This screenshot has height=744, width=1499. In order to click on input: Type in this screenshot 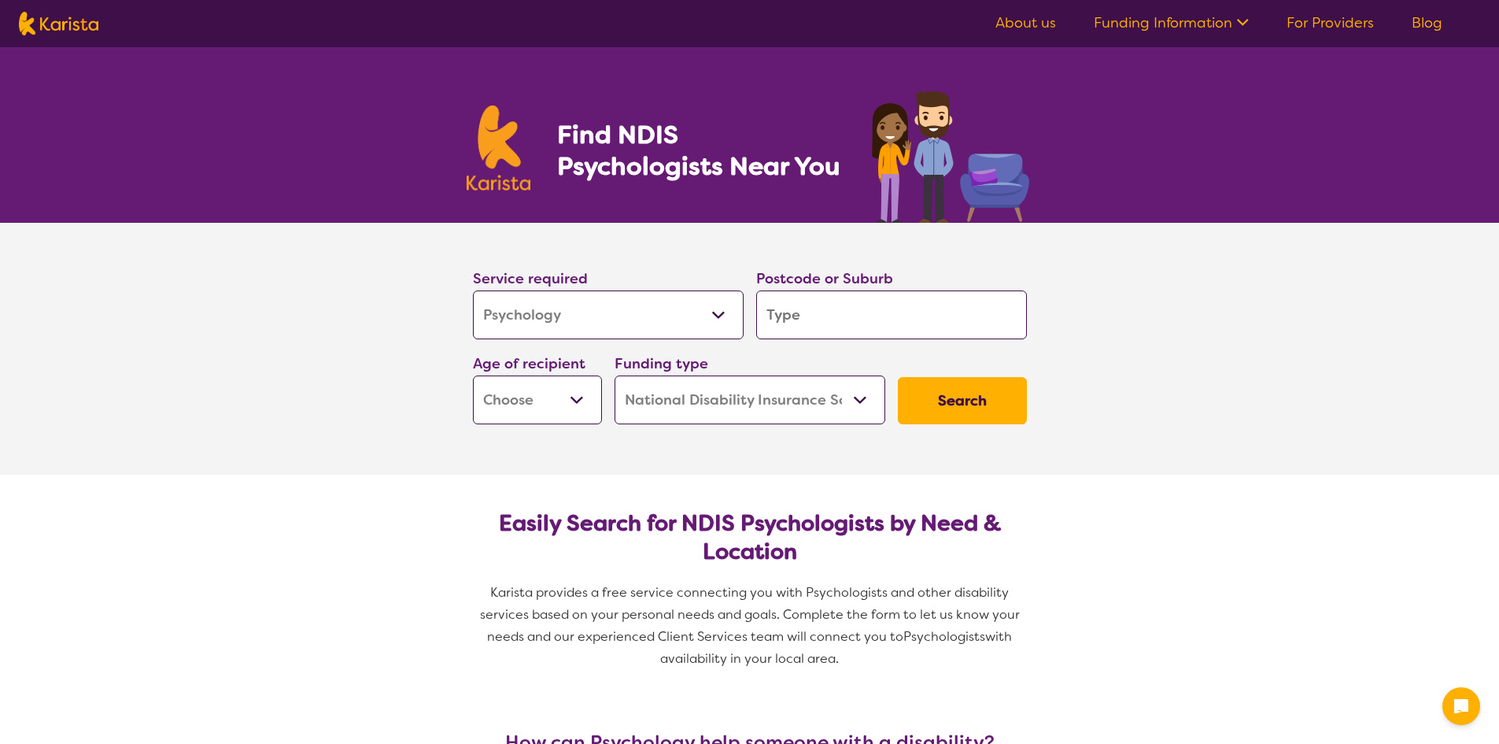, I will do `click(892, 315)`.